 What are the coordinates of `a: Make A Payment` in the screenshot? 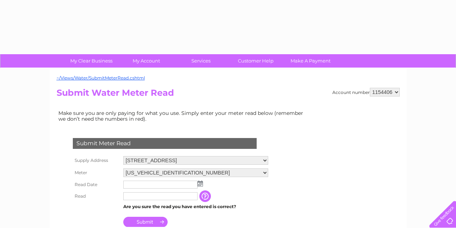 It's located at (311, 61).